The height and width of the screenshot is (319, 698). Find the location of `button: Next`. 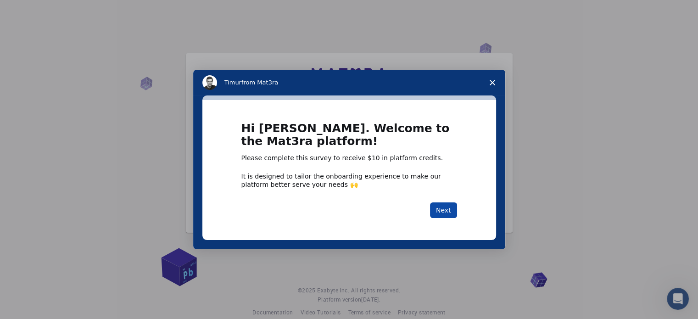

button: Next is located at coordinates (443, 210).